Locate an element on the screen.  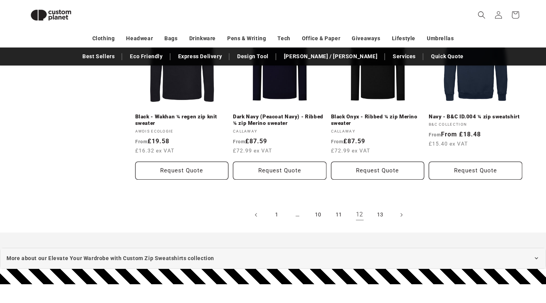
a: Umbrellas is located at coordinates (440, 38).